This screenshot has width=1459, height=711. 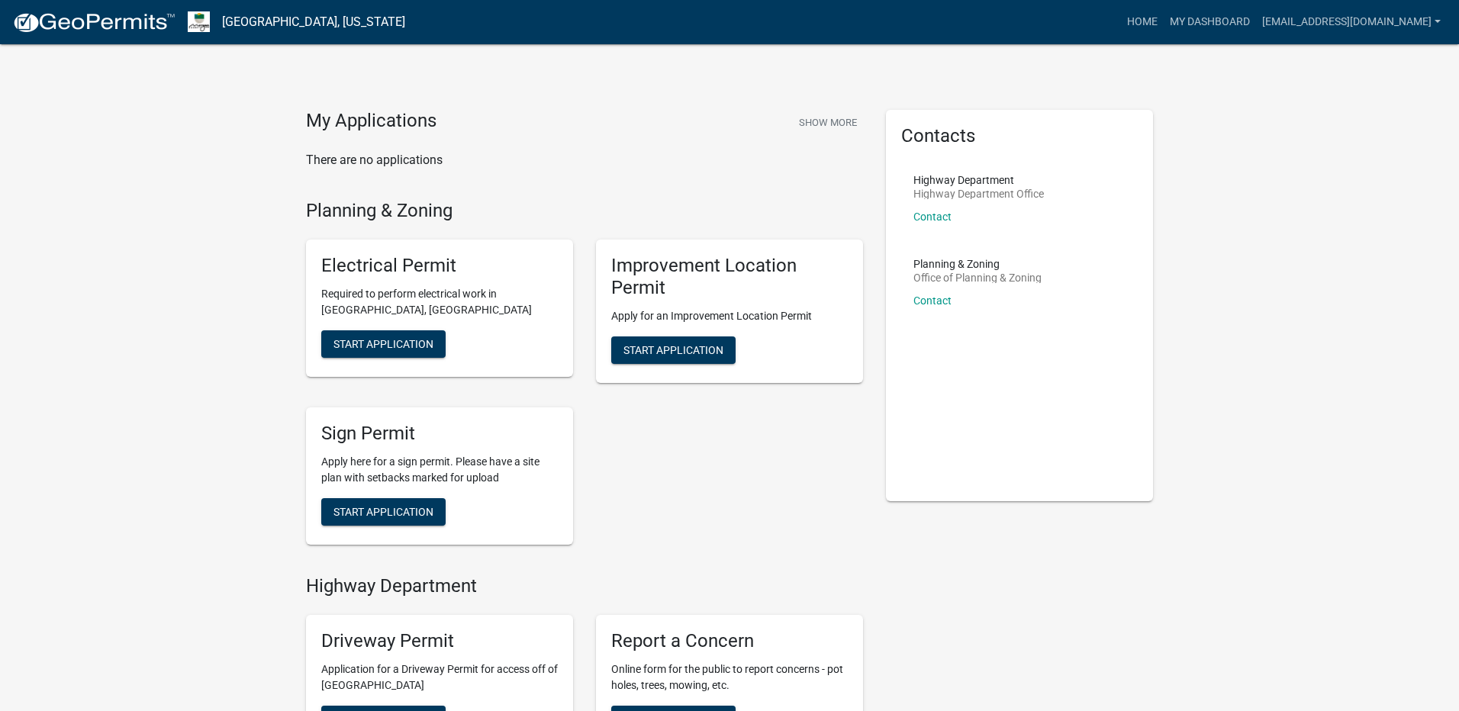 What do you see at coordinates (371, 121) in the screenshot?
I see `h4: My Applications` at bounding box center [371, 121].